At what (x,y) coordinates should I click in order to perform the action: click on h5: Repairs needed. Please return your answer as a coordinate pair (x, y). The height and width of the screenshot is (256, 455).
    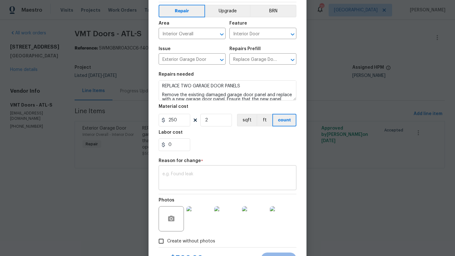
    Looking at the image, I should click on (176, 75).